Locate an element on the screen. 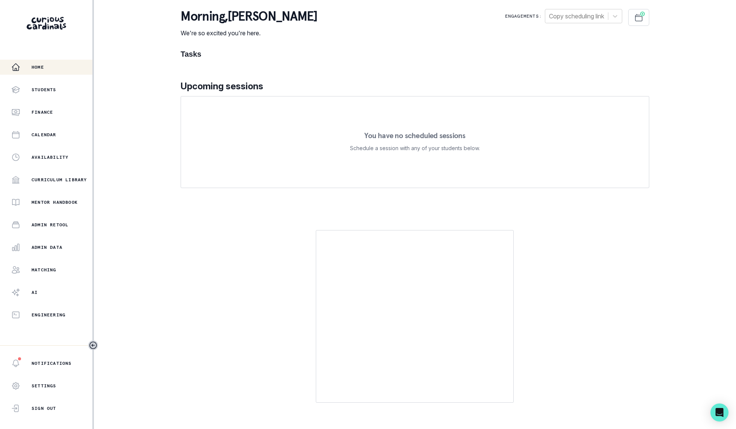  p: Schedule a session with any of your students below. is located at coordinates (415, 148).